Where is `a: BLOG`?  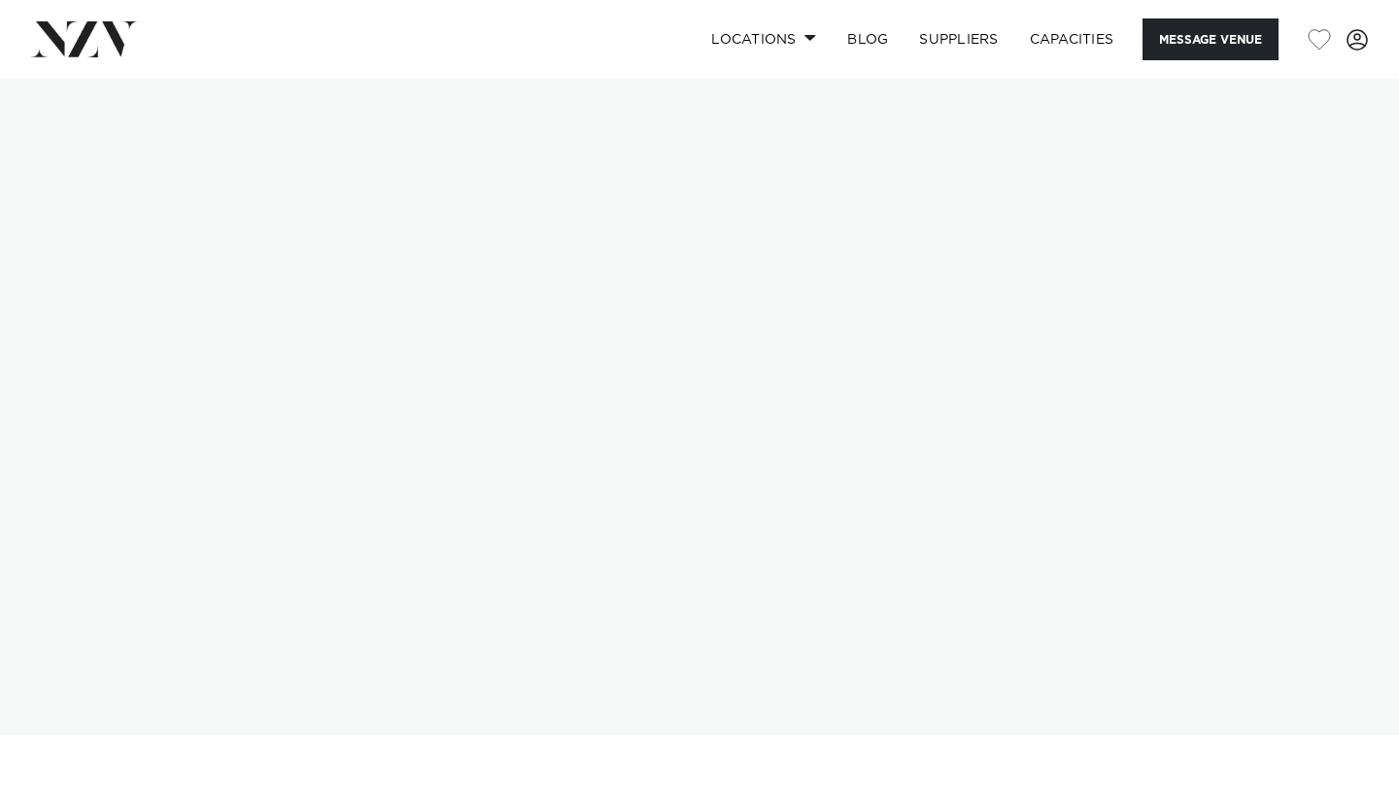 a: BLOG is located at coordinates (867, 39).